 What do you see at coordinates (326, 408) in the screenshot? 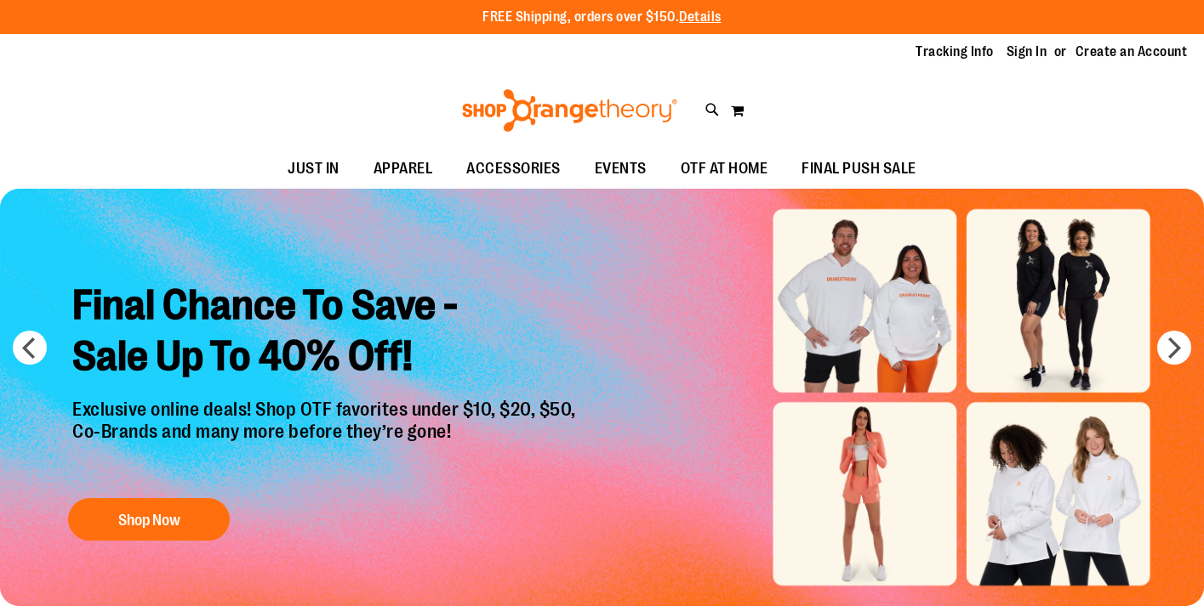
I see `a: Final Chance To Save -Sale Up To 40% Off! Exclusive online deals! Shop OTF favorites under $10, $...` at bounding box center [326, 408].